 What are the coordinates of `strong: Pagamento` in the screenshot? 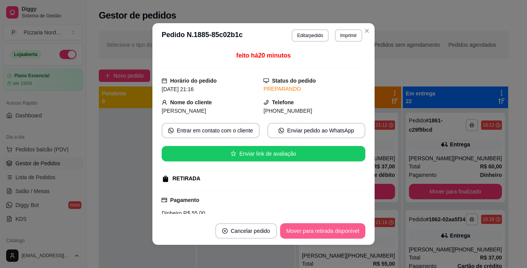 It's located at (185, 200).